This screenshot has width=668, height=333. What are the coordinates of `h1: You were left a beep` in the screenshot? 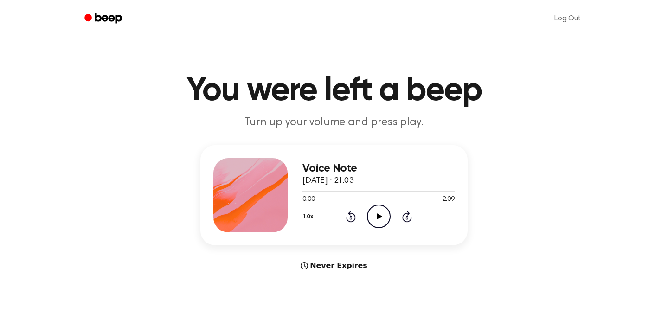 It's located at (334, 91).